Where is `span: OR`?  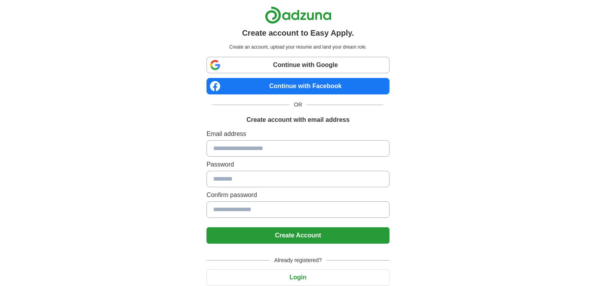
span: OR is located at coordinates (298, 105).